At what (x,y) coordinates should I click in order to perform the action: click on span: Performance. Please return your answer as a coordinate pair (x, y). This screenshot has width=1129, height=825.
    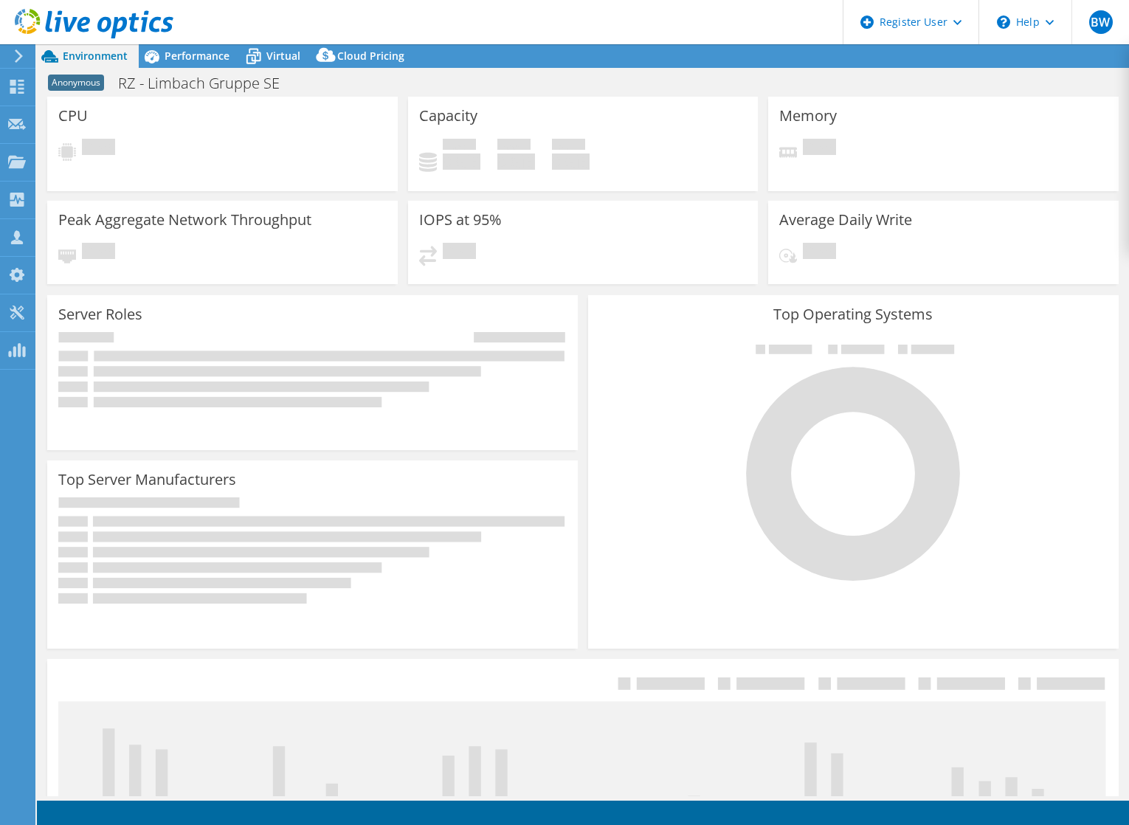
    Looking at the image, I should click on (197, 55).